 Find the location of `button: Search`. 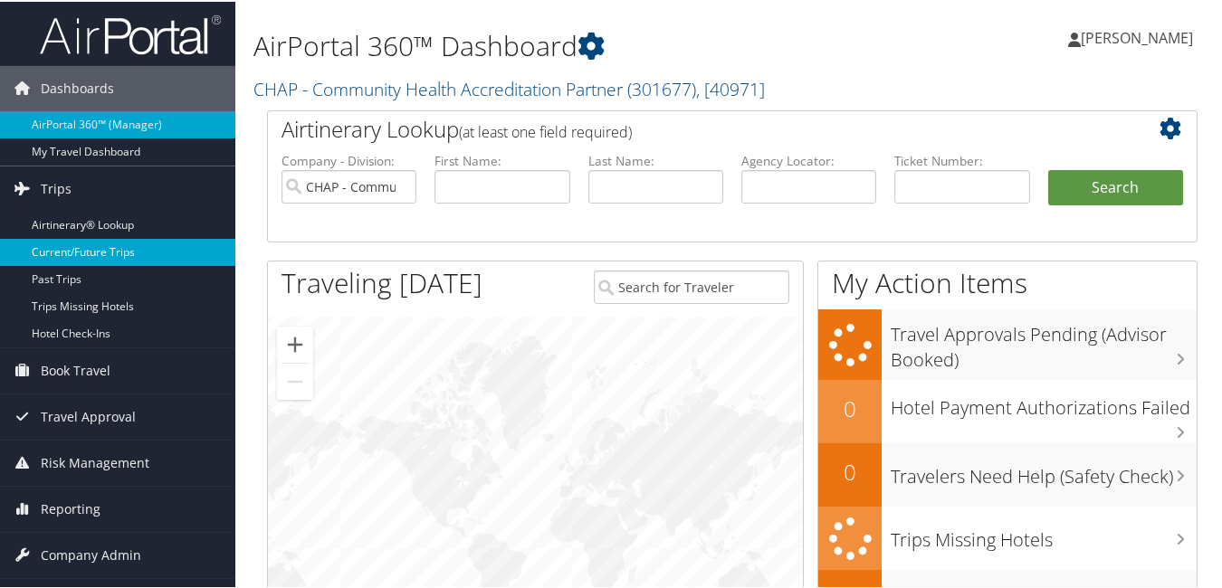

button: Search is located at coordinates (1115, 186).